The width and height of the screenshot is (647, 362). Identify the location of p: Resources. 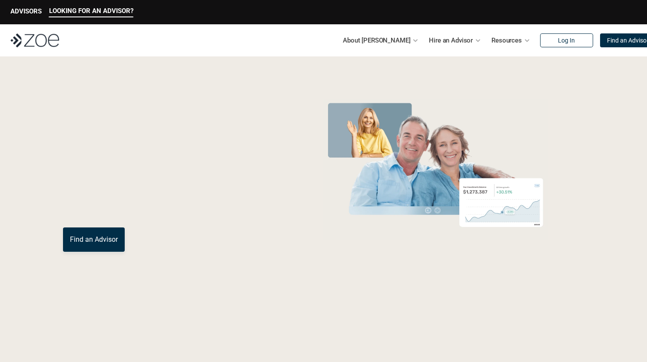
(507, 40).